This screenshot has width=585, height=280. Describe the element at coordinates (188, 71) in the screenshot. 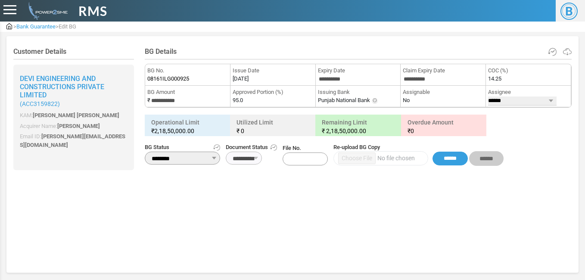

I see `span: BG No.` at that location.